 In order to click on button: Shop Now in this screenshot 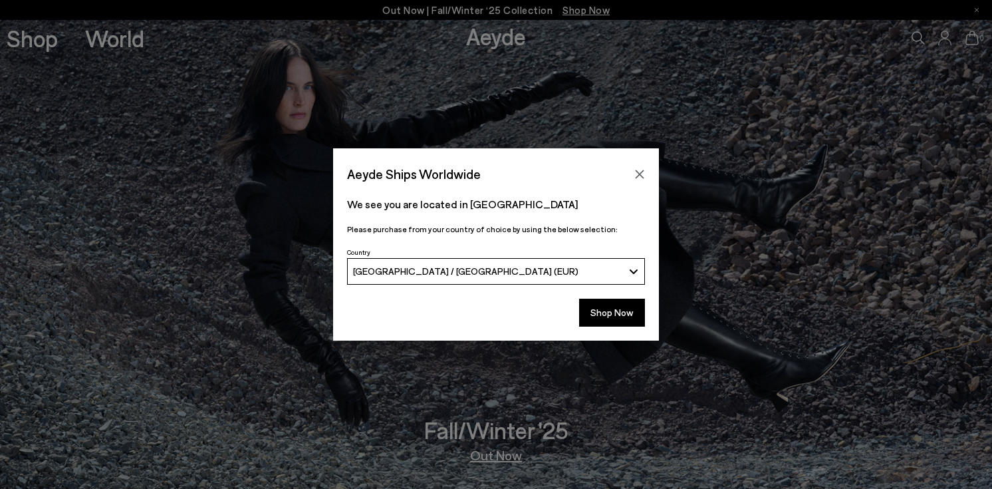, I will do `click(612, 313)`.